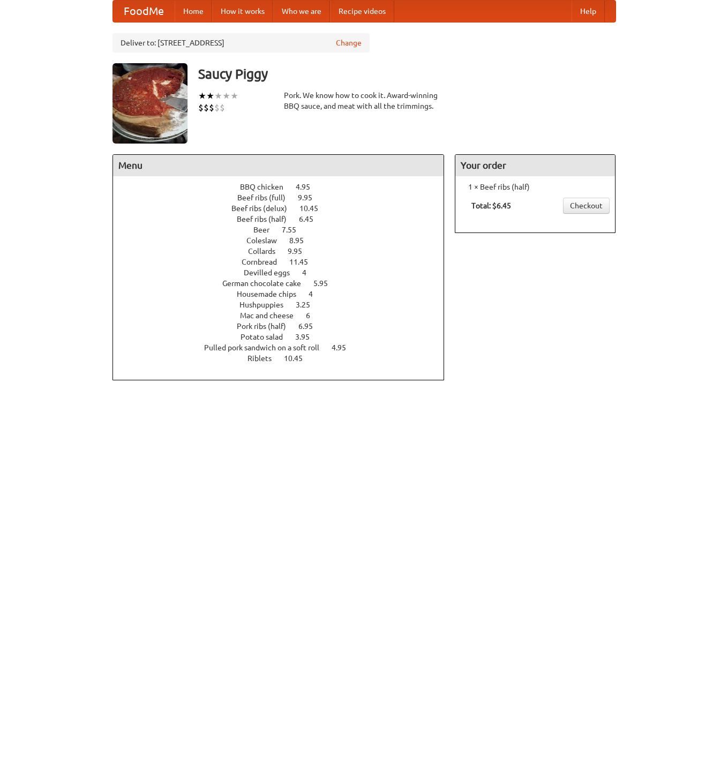 This screenshot has width=728, height=758. Describe the element at coordinates (193, 11) in the screenshot. I see `a: Home` at that location.